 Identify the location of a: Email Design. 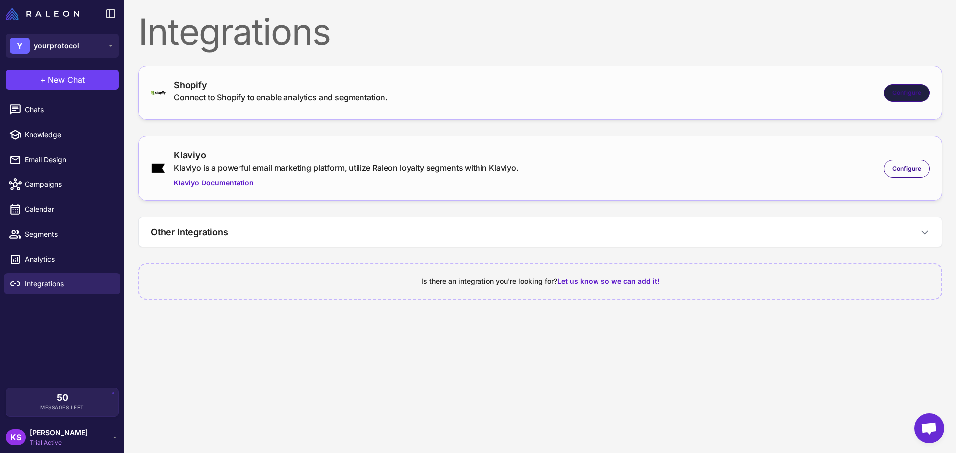
(62, 160).